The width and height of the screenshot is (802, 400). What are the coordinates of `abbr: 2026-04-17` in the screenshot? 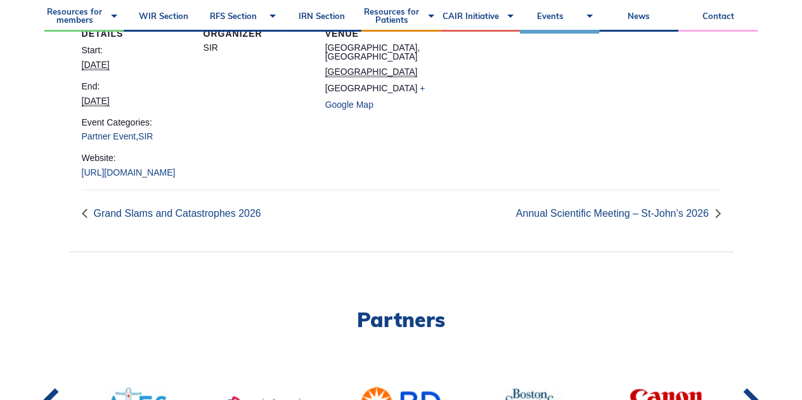 It's located at (96, 101).